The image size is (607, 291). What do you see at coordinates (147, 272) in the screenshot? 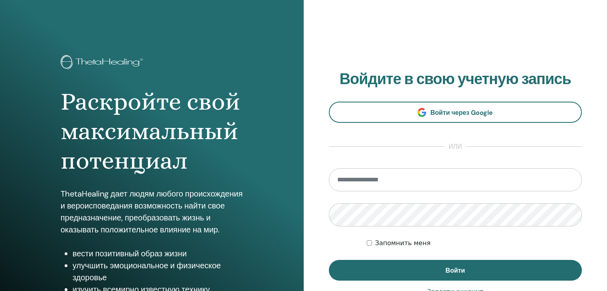
I see `font: улучшить эмоциональное и физическое здоровье` at bounding box center [147, 272].